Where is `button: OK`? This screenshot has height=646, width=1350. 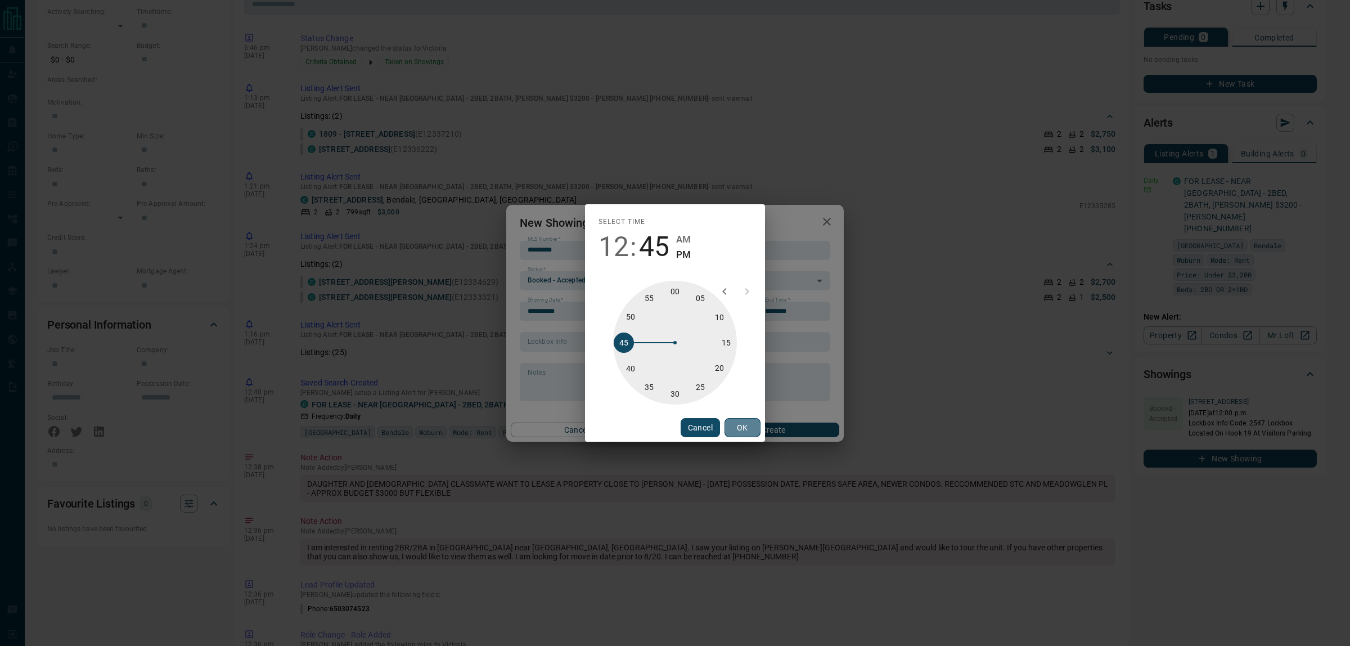 button: OK is located at coordinates (743, 428).